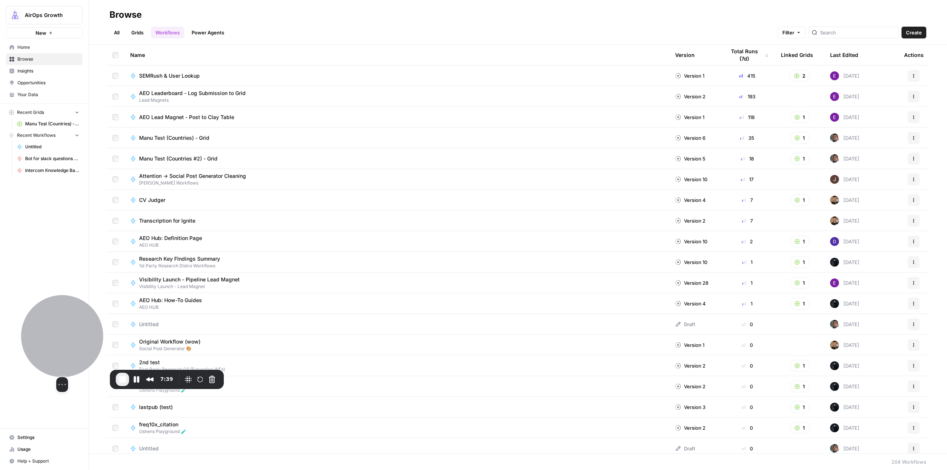  What do you see at coordinates (156, 407) in the screenshot?
I see `span: lastpub (test)` at bounding box center [156, 407].